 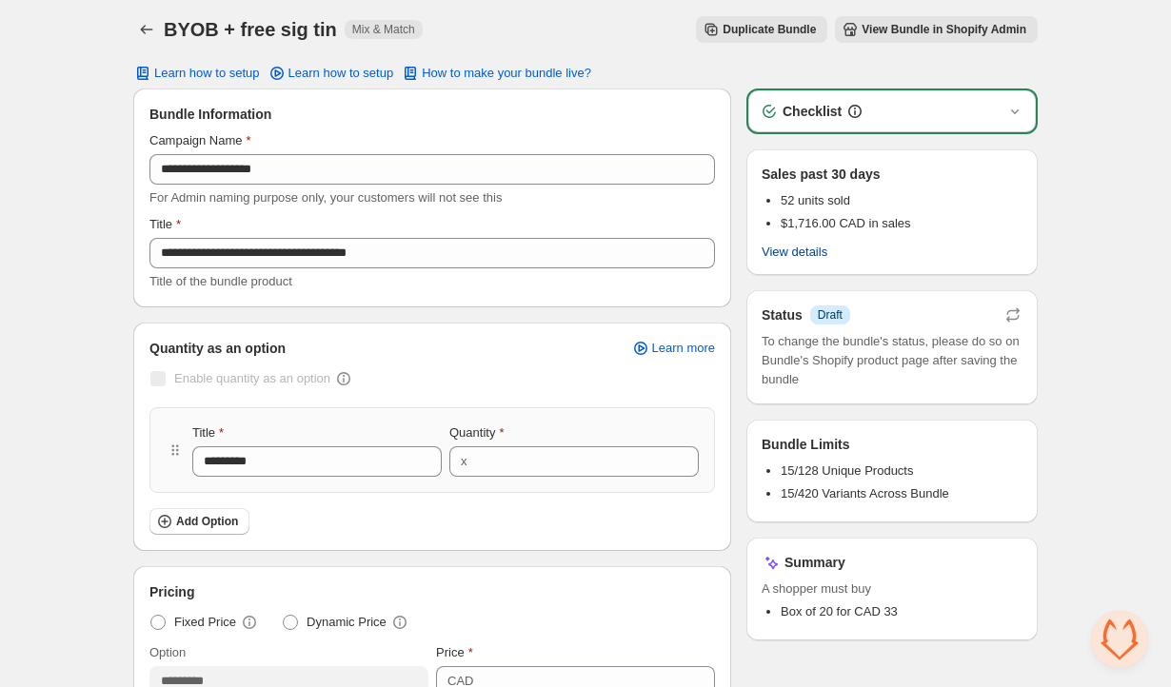 What do you see at coordinates (781, 315) in the screenshot?
I see `h3: Status` at bounding box center [781, 315].